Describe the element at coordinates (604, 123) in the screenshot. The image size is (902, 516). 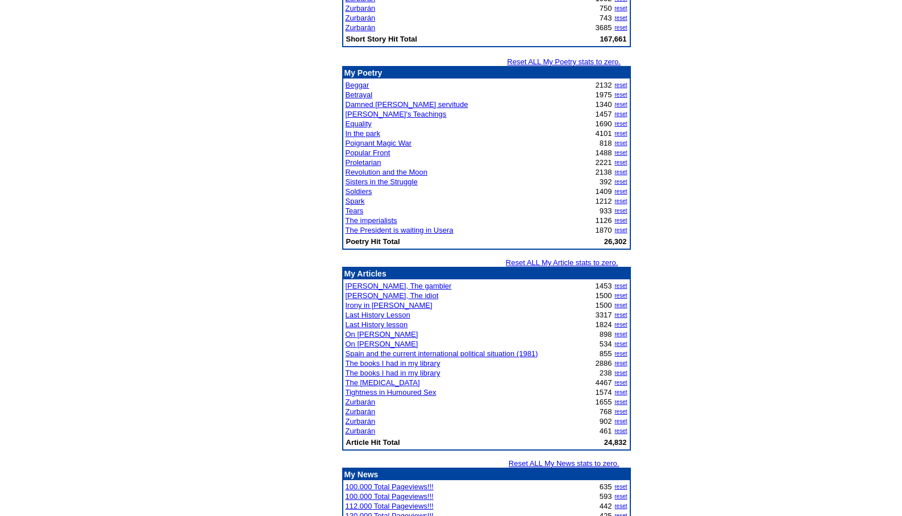
I see `font: 1690` at that location.